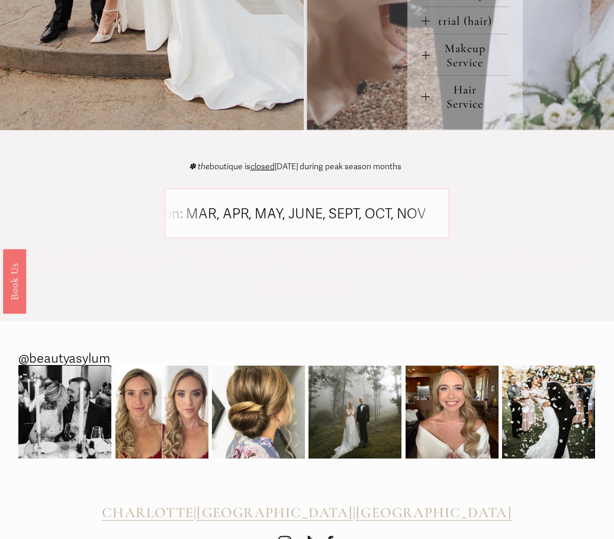  What do you see at coordinates (65, 412) in the screenshot?
I see `img: Rehearsal dinner vibes from Raleigh, NC. We added a subtle braid at the top before we created her...` at bounding box center [65, 412].